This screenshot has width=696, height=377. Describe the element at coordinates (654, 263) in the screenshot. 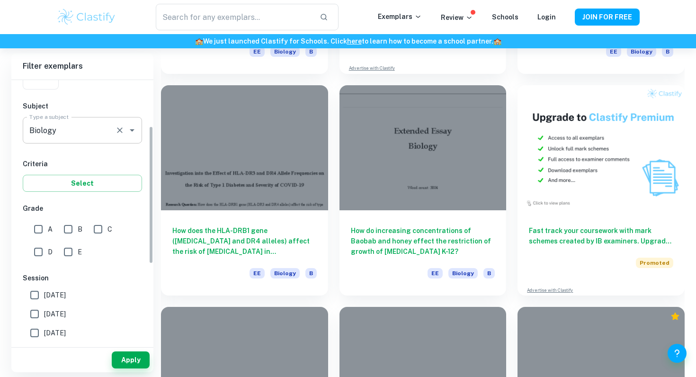

I see `span: Promoted` at that location.